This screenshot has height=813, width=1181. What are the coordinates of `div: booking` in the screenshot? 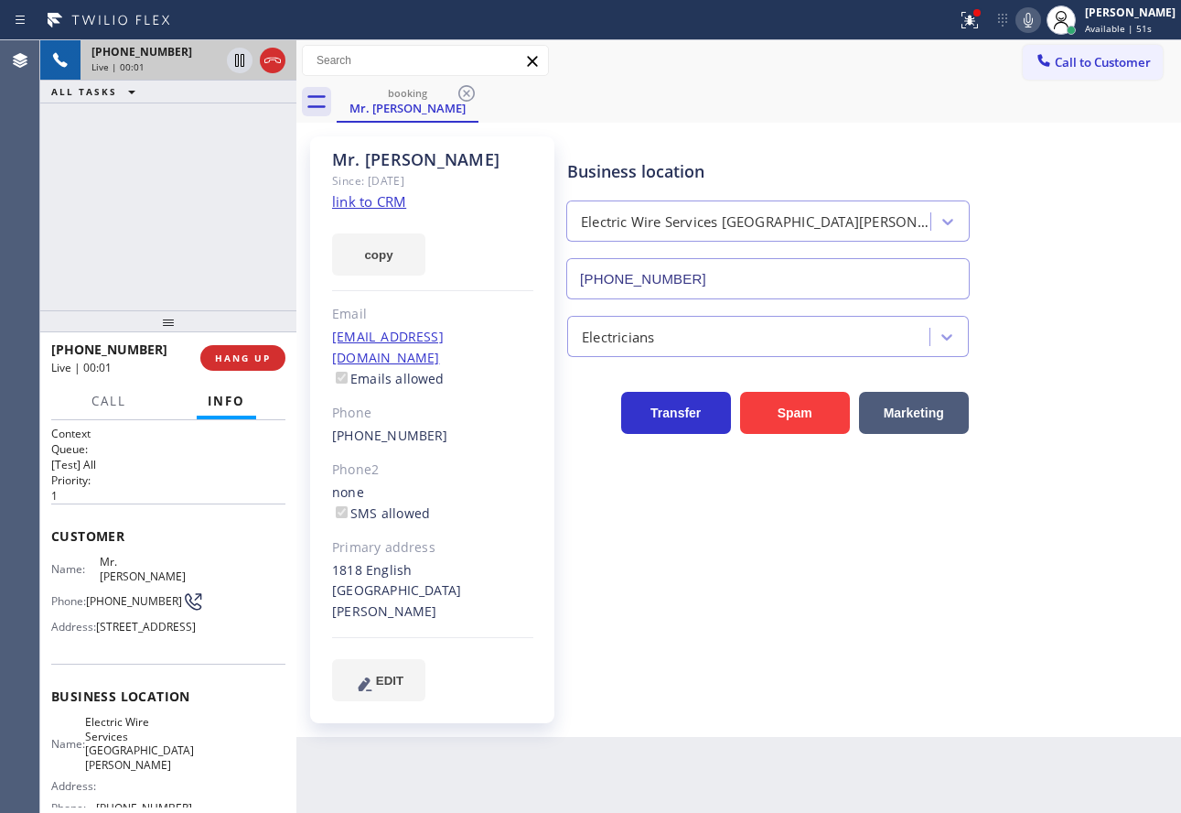 It's located at (407, 92).